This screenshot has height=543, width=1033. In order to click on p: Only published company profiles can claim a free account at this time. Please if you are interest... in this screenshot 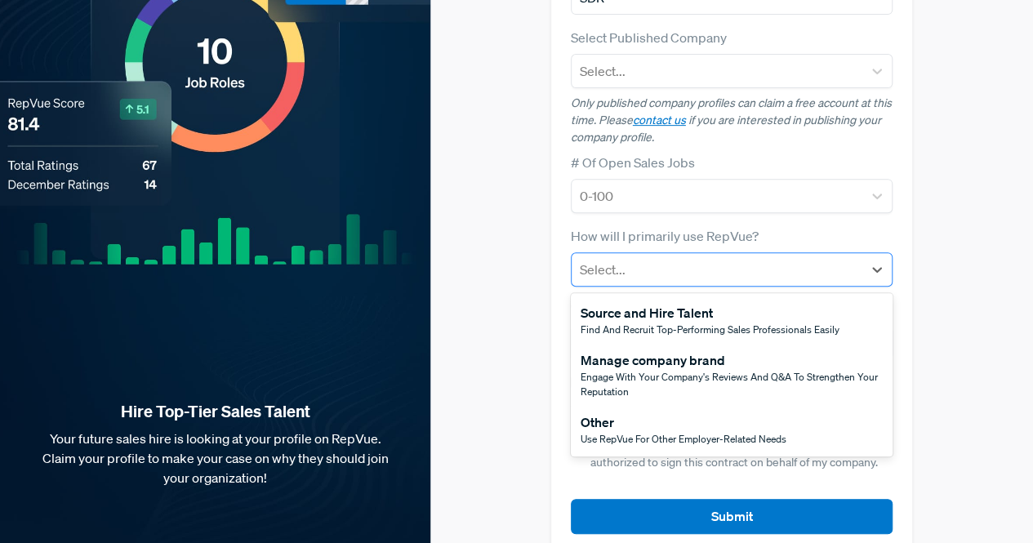, I will do `click(732, 120)`.